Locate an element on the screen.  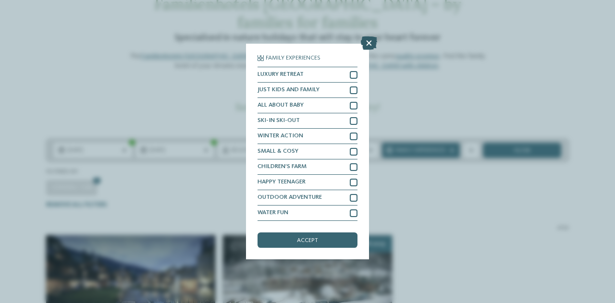
span: CHILDREN’S FARM is located at coordinates (282, 167).